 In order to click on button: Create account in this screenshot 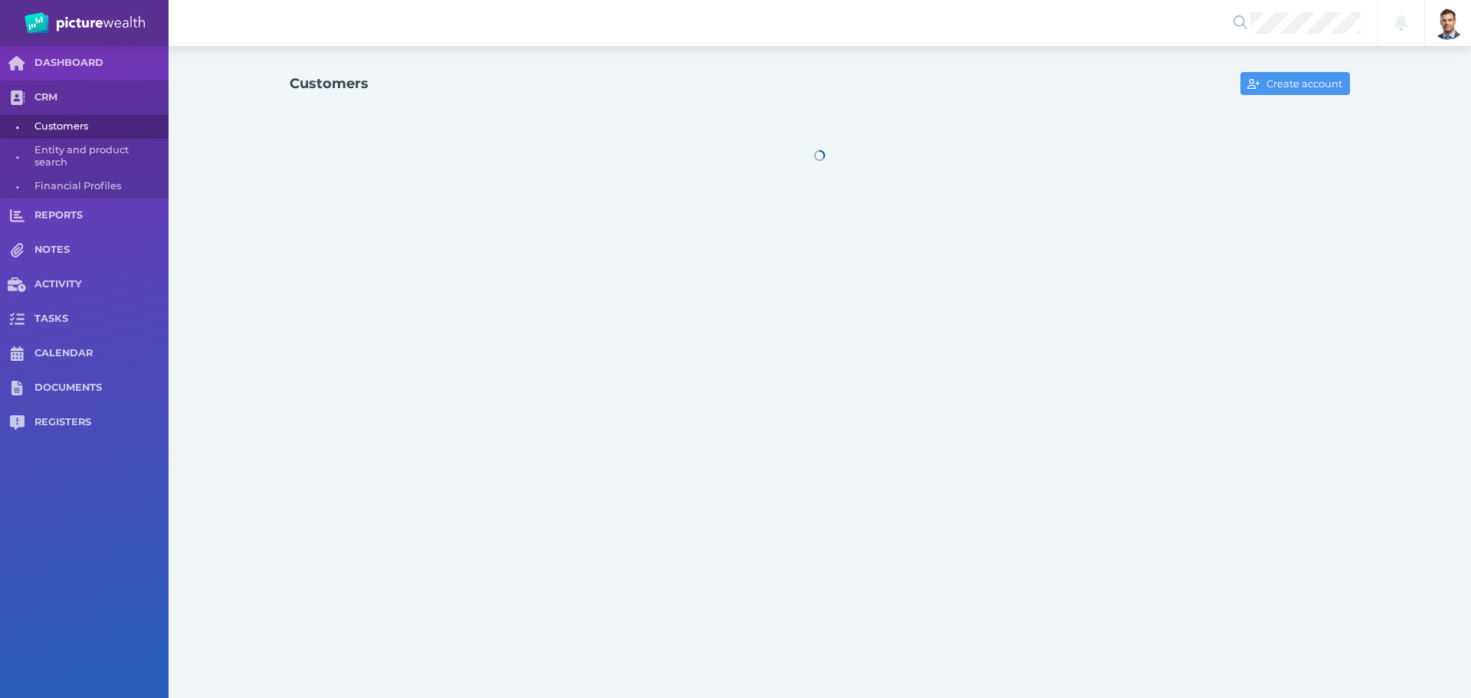, I will do `click(1294, 83)`.